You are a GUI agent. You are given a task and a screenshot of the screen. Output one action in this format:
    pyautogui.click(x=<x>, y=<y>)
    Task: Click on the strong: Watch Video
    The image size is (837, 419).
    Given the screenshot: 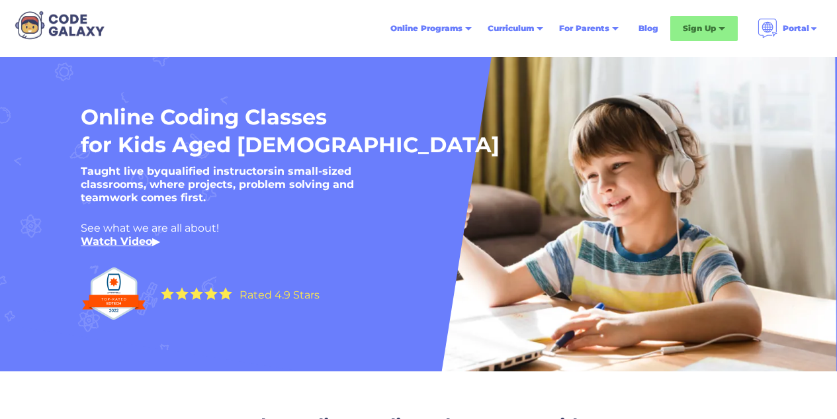 What is the action you would take?
    pyautogui.click(x=116, y=241)
    